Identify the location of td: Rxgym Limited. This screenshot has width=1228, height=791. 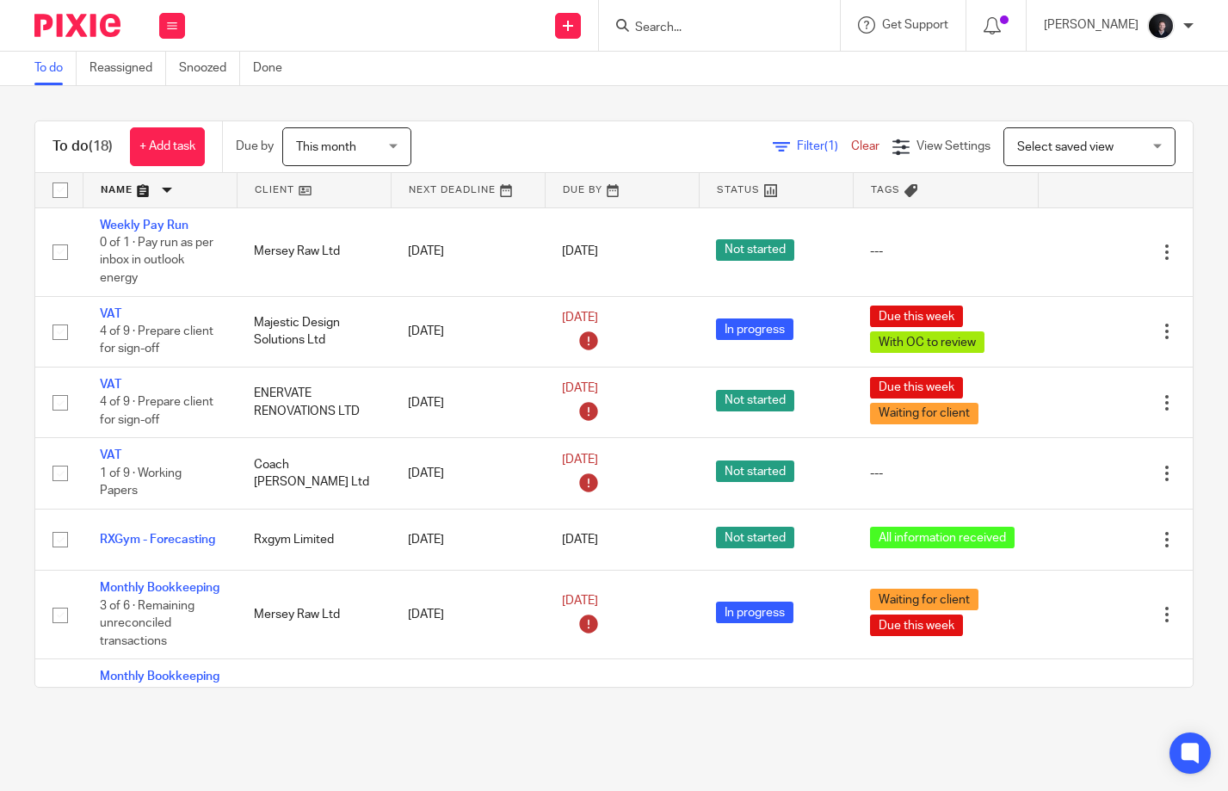
(313, 539).